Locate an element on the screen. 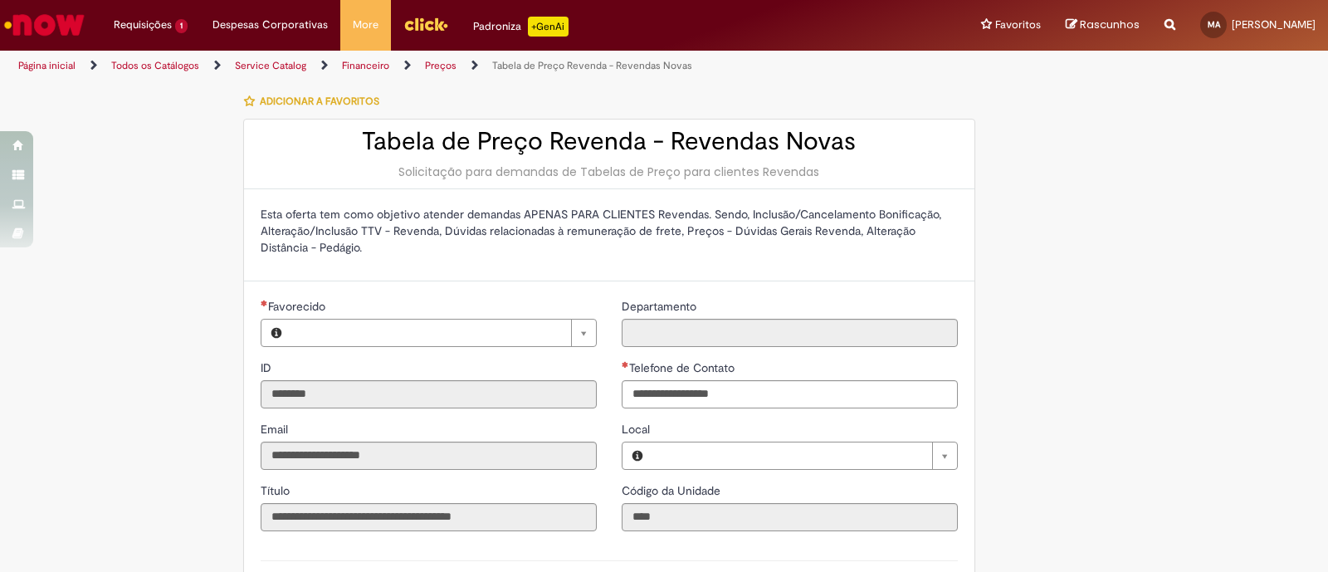 This screenshot has width=1328, height=572. button: Favorecido, Visualizar este registro is located at coordinates (276, 333).